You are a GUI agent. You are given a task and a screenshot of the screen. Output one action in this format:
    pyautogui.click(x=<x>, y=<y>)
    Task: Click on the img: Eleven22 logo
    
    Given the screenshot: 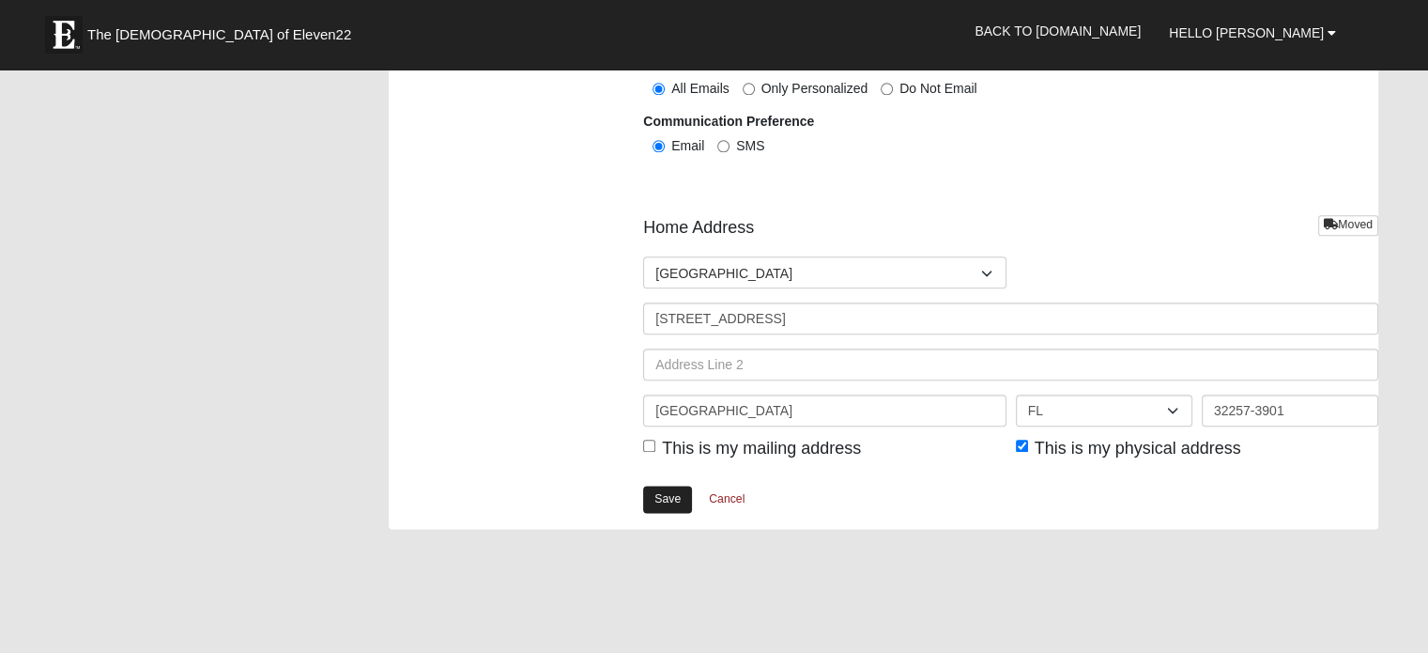 What is the action you would take?
    pyautogui.click(x=64, y=35)
    